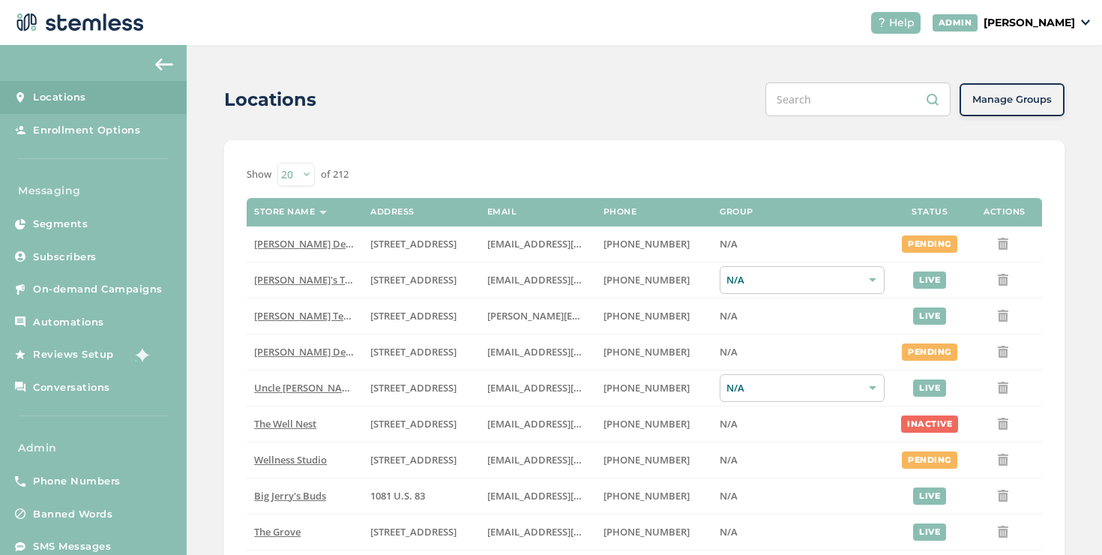 The image size is (1102, 555). What do you see at coordinates (1005, 212) in the screenshot?
I see `th: Actions` at bounding box center [1005, 212].